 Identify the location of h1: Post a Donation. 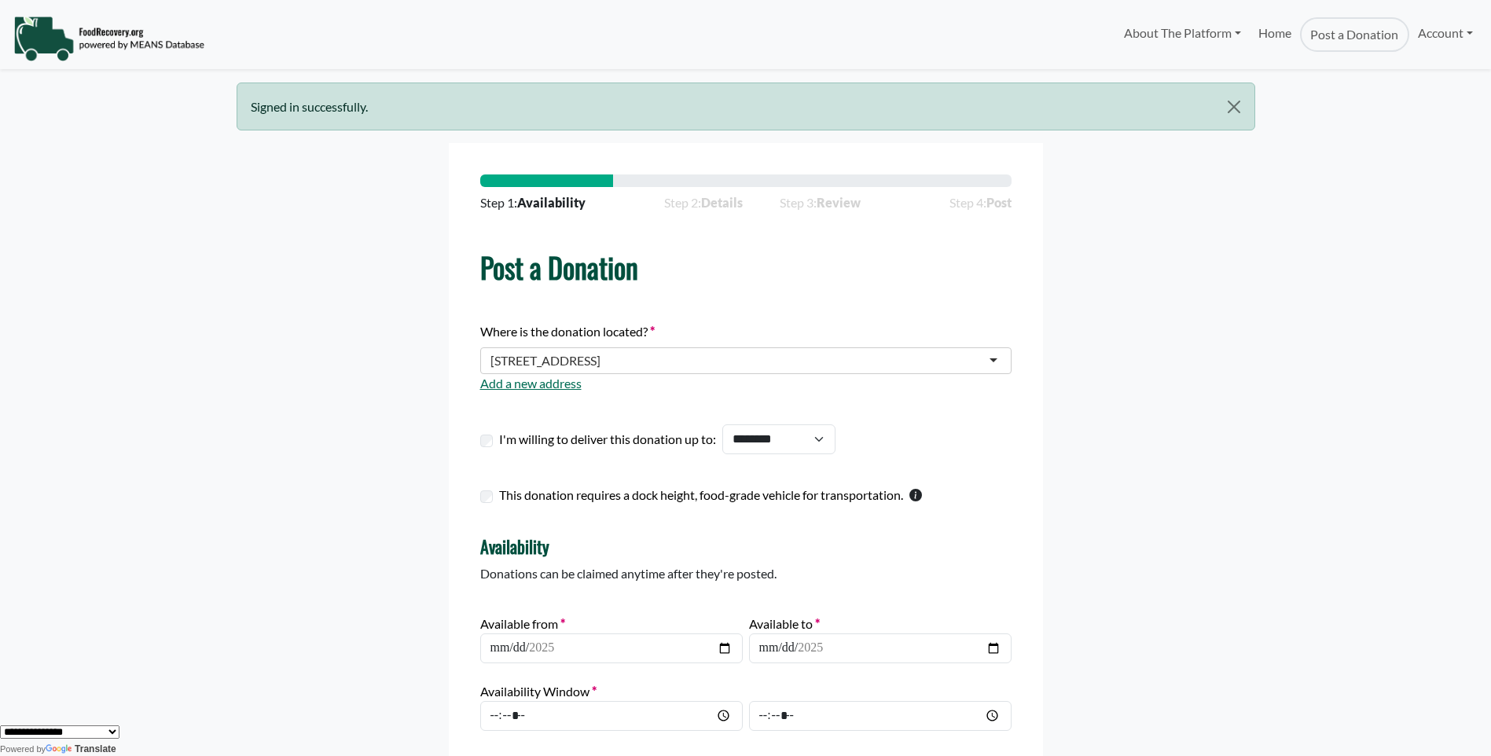
(746, 267).